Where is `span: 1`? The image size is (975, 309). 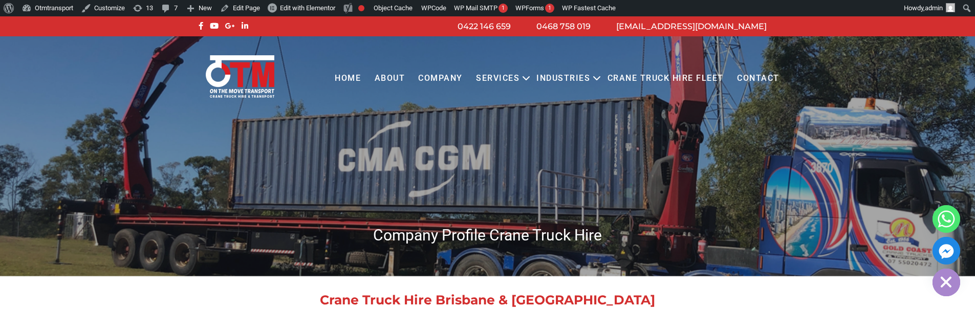
span: 1 is located at coordinates (503, 8).